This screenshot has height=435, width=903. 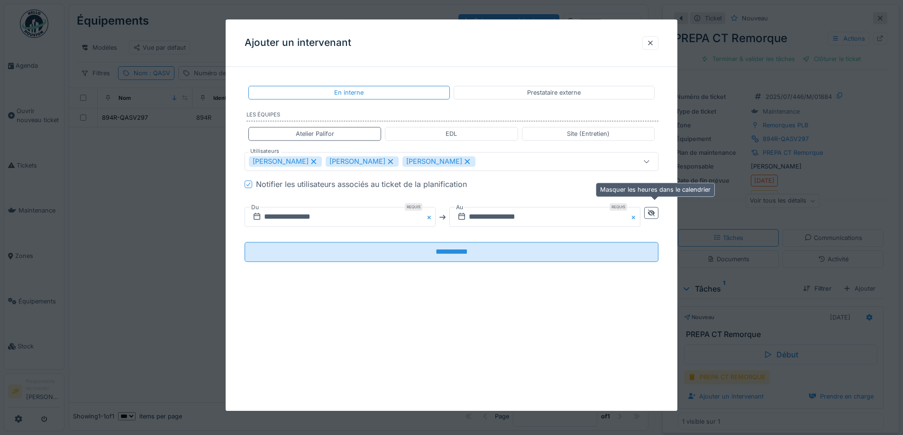 What do you see at coordinates (459, 208) in the screenshot?
I see `label: Au` at bounding box center [459, 208].